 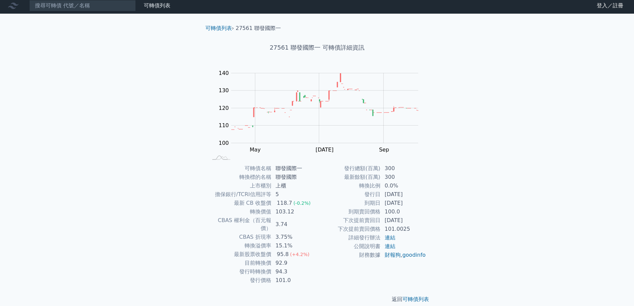 What do you see at coordinates (294, 168) in the screenshot?
I see `td: 聯發國際一` at bounding box center [294, 168].